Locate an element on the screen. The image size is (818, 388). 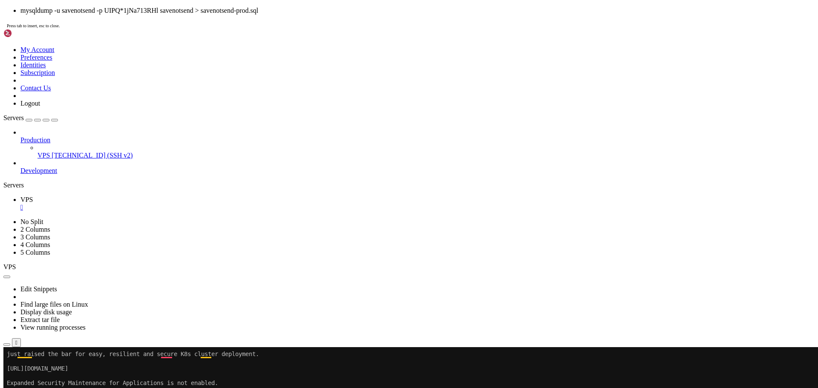
x-row: 7 updates can be applied immediately. is located at coordinates (355, 50).